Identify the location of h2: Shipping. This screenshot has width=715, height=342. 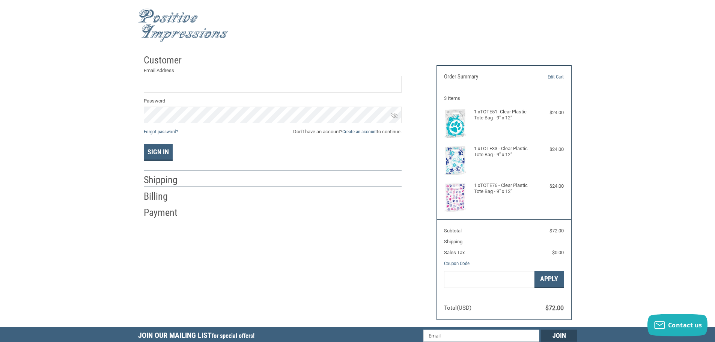
(166, 180).